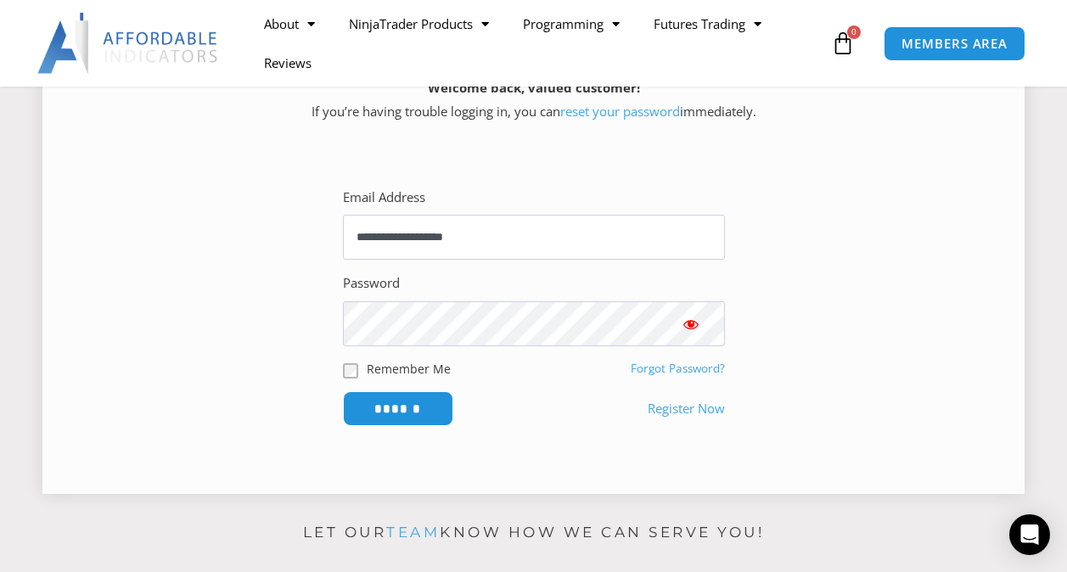  I want to click on a: reset your password, so click(620, 111).